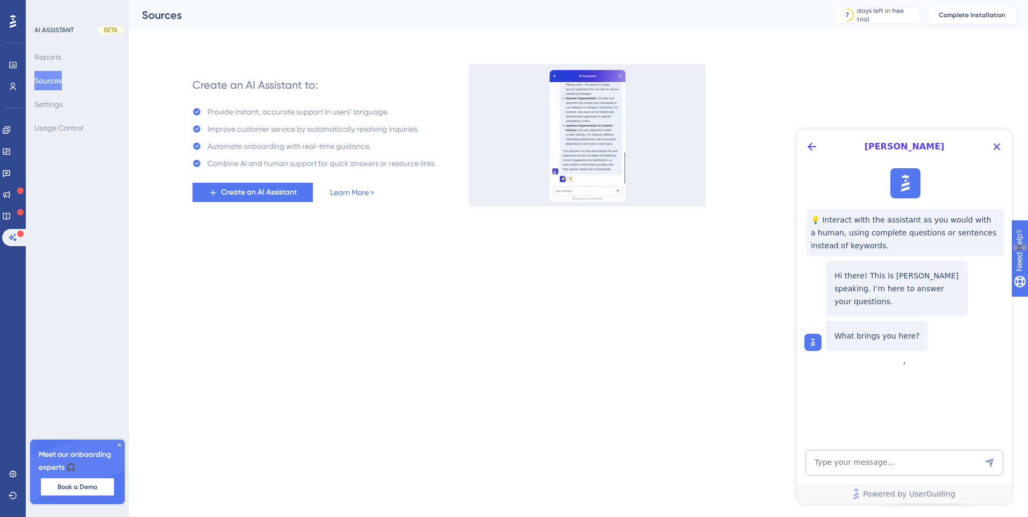 The image size is (1028, 517). Describe the element at coordinates (313, 129) in the screenshot. I see `div: Improve customer service by automatically resolving inquiries.` at that location.